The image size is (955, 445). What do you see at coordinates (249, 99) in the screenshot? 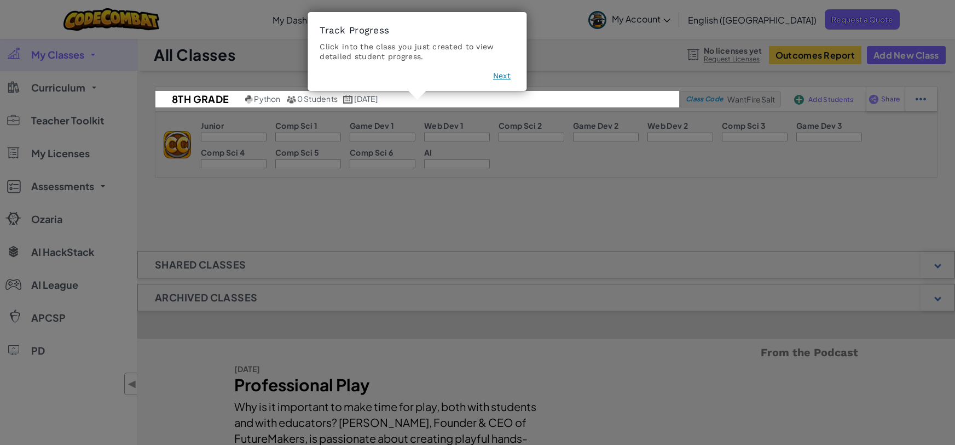
I see `img: python.png` at bounding box center [249, 99].